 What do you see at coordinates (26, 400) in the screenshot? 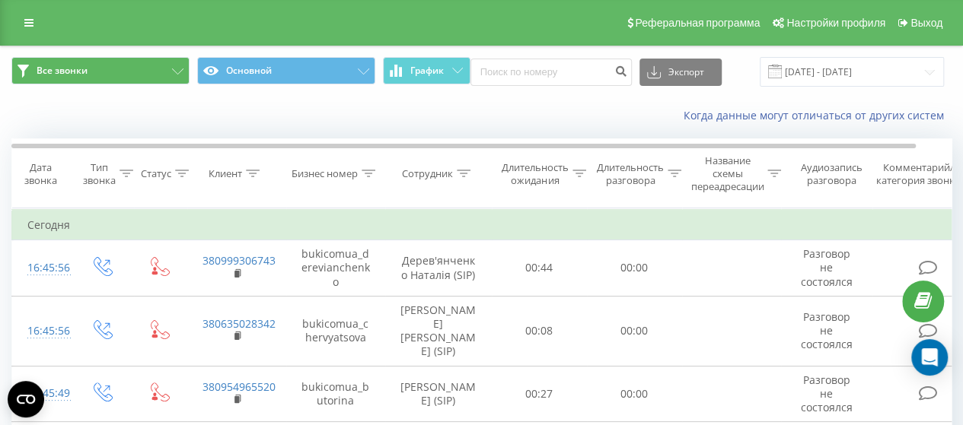
I see `button: Open CMP widget` at bounding box center [26, 400].